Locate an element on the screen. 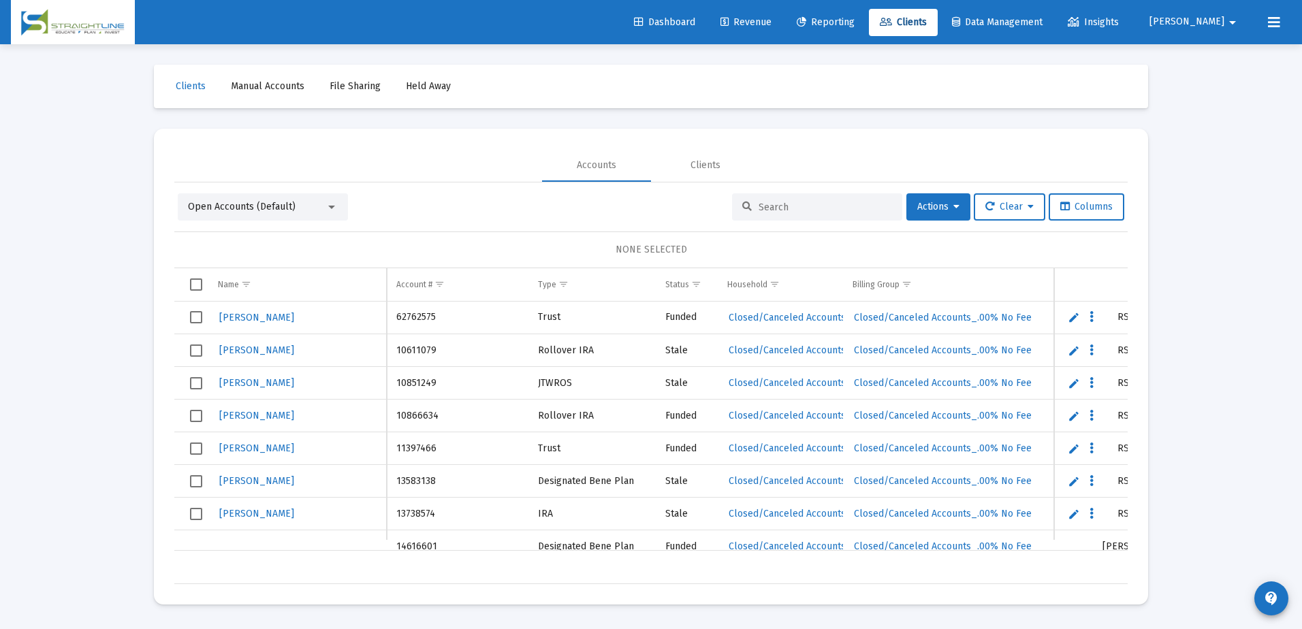  td: Column Name is located at coordinates (298, 285).